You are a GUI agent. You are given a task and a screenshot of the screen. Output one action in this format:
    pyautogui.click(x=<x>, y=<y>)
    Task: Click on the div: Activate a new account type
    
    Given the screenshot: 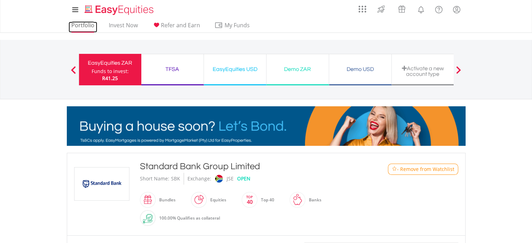 What is the action you would take?
    pyautogui.click(x=423, y=71)
    